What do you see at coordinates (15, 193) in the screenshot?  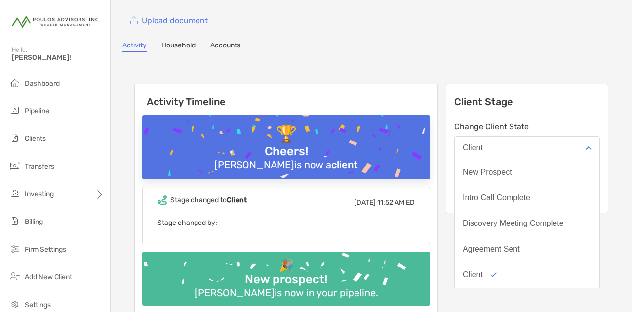 I see `img: investing icon` at bounding box center [15, 193].